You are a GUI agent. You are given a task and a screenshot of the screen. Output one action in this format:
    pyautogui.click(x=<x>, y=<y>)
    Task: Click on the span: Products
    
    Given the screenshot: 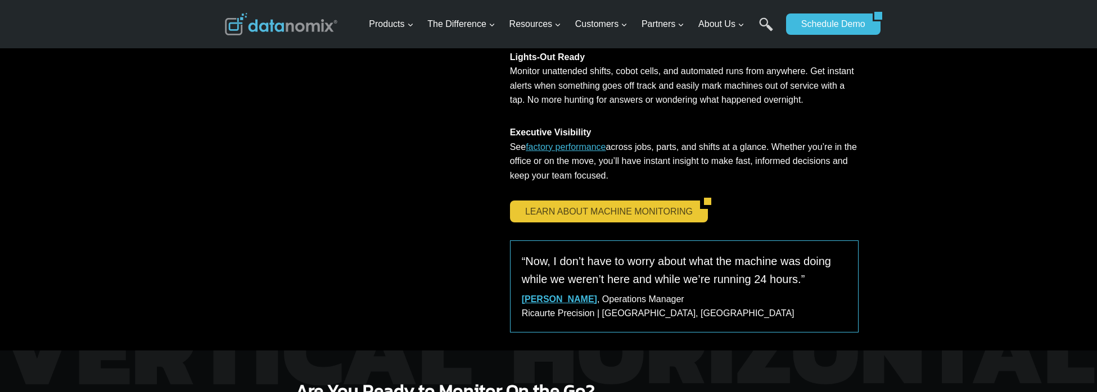 What is the action you would take?
    pyautogui.click(x=391, y=24)
    